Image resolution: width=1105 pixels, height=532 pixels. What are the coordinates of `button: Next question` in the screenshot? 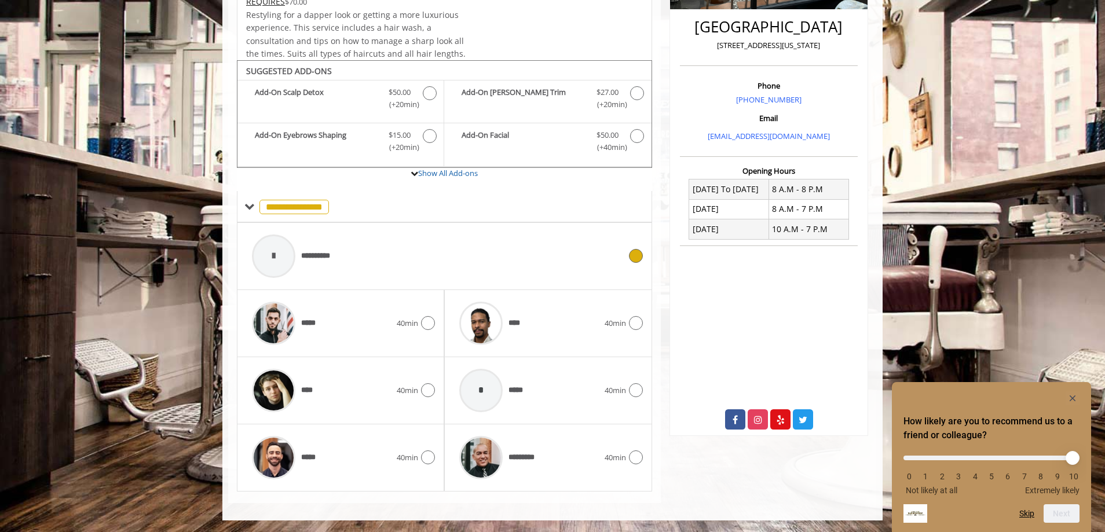 It's located at (1062, 514).